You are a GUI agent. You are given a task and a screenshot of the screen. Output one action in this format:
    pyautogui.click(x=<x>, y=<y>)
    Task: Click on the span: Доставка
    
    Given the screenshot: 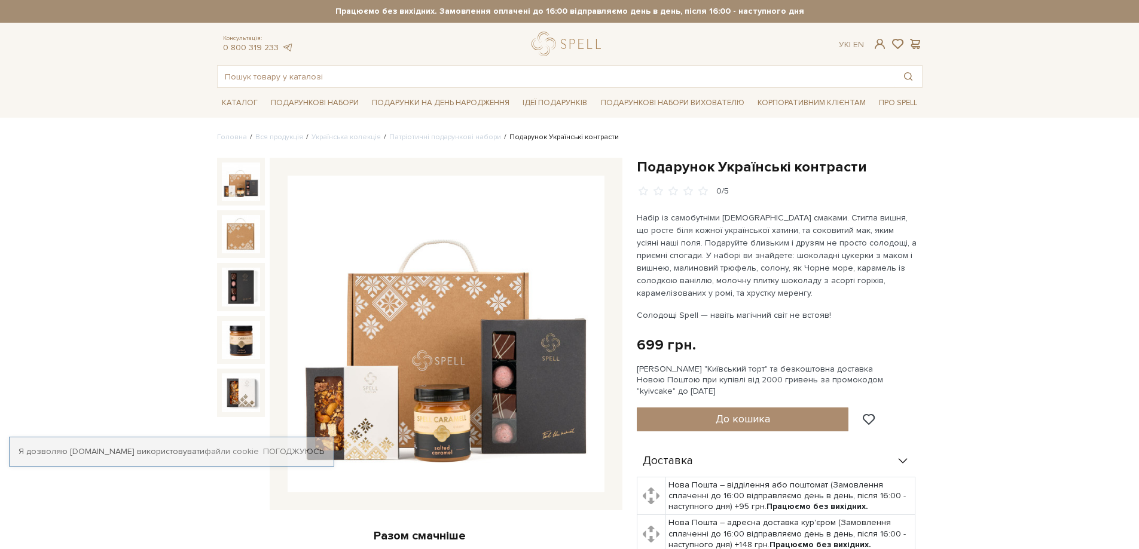 What is the action you would take?
    pyautogui.click(x=668, y=461)
    